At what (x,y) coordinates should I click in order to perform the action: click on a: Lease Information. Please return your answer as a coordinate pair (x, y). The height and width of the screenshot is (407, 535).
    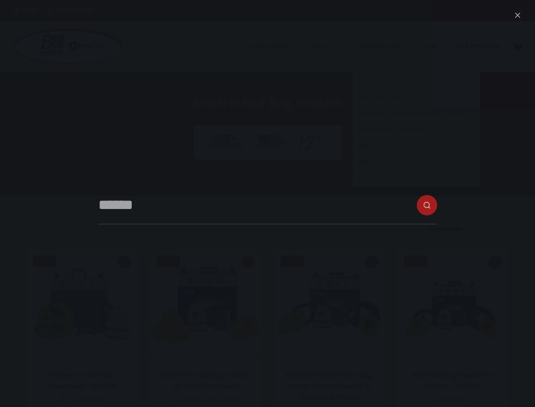
    Looking at the image, I should click on (416, 97).